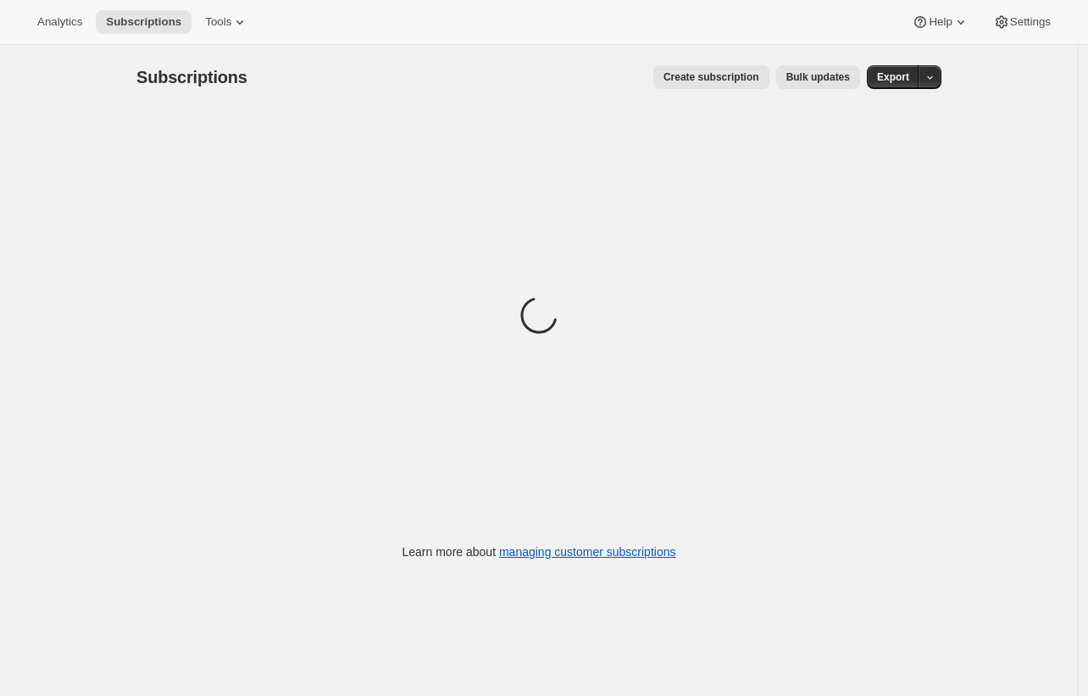 This screenshot has width=1088, height=696. What do you see at coordinates (818, 77) in the screenshot?
I see `button: Bulk updates` at bounding box center [818, 77].